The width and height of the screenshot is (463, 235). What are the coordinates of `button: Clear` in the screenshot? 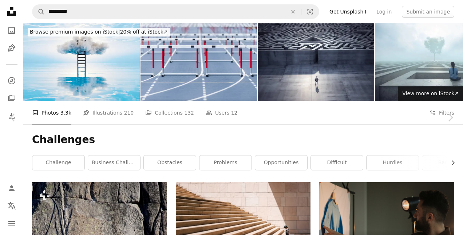 It's located at (293, 12).